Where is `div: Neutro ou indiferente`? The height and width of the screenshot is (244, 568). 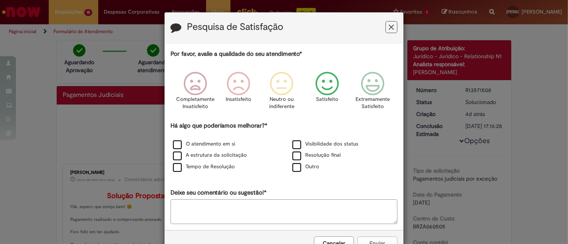
div: Neutro ou indiferente is located at coordinates (281, 93).